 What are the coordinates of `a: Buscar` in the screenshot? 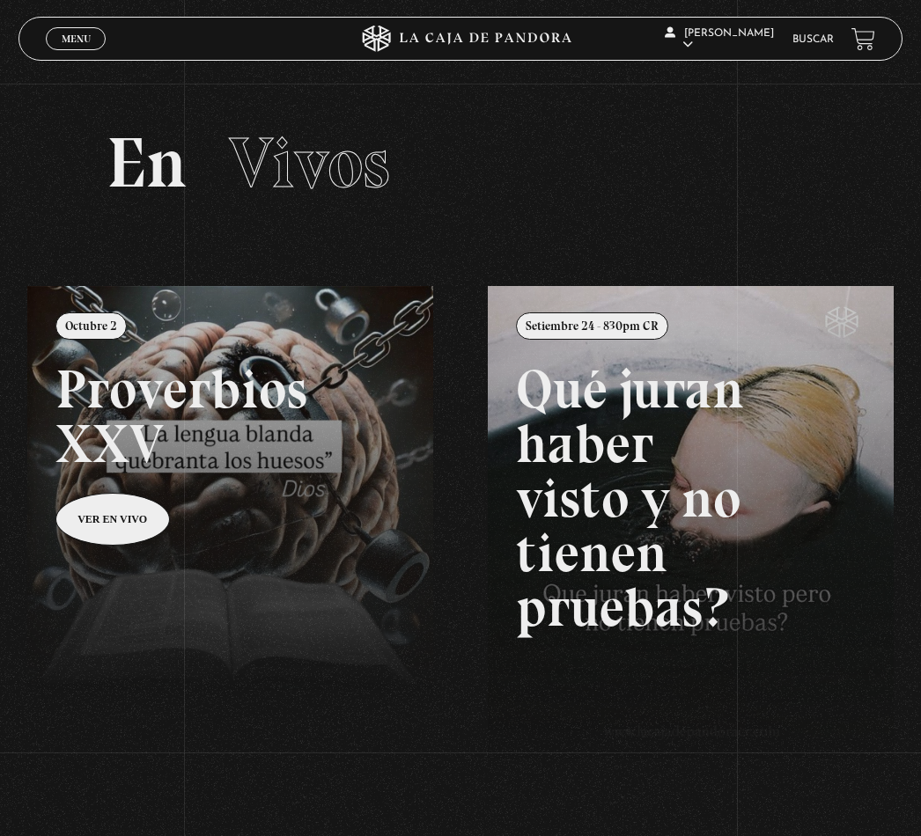 It's located at (812, 40).